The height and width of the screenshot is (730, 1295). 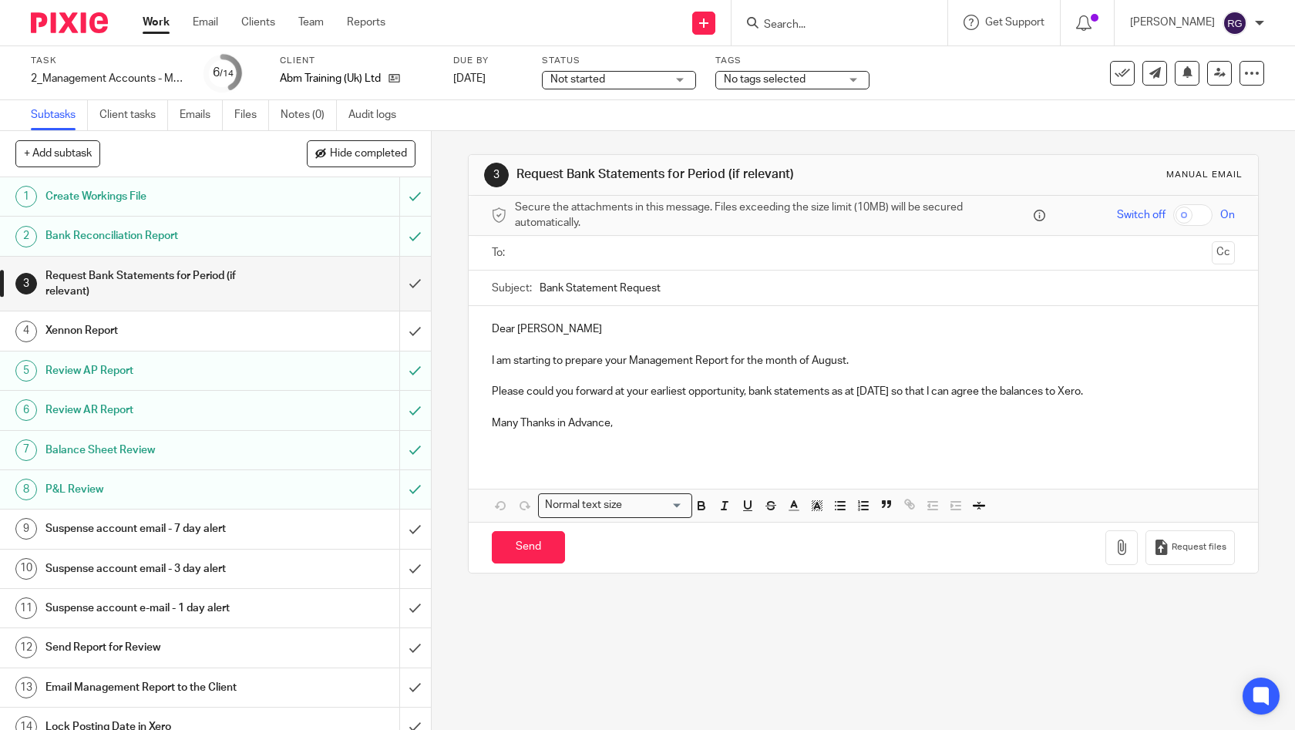 What do you see at coordinates (1234, 23) in the screenshot?
I see `img: svg%3E` at bounding box center [1234, 23].